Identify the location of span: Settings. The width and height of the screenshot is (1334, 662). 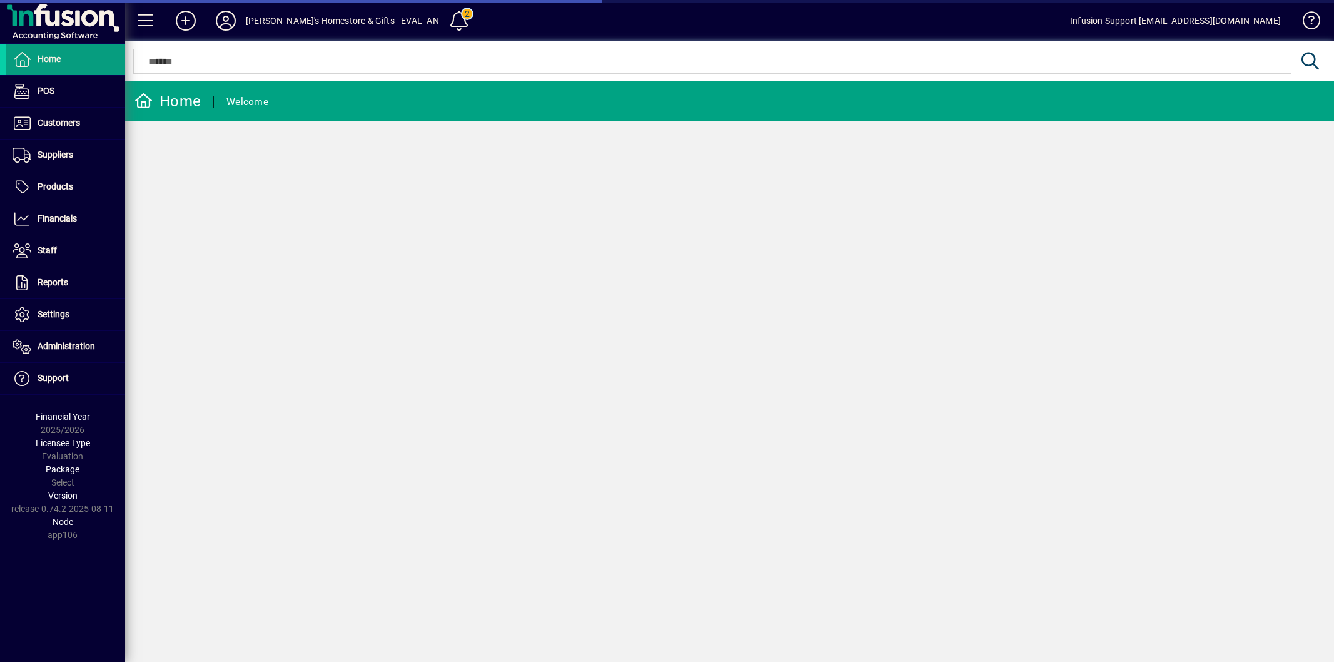
(53, 314).